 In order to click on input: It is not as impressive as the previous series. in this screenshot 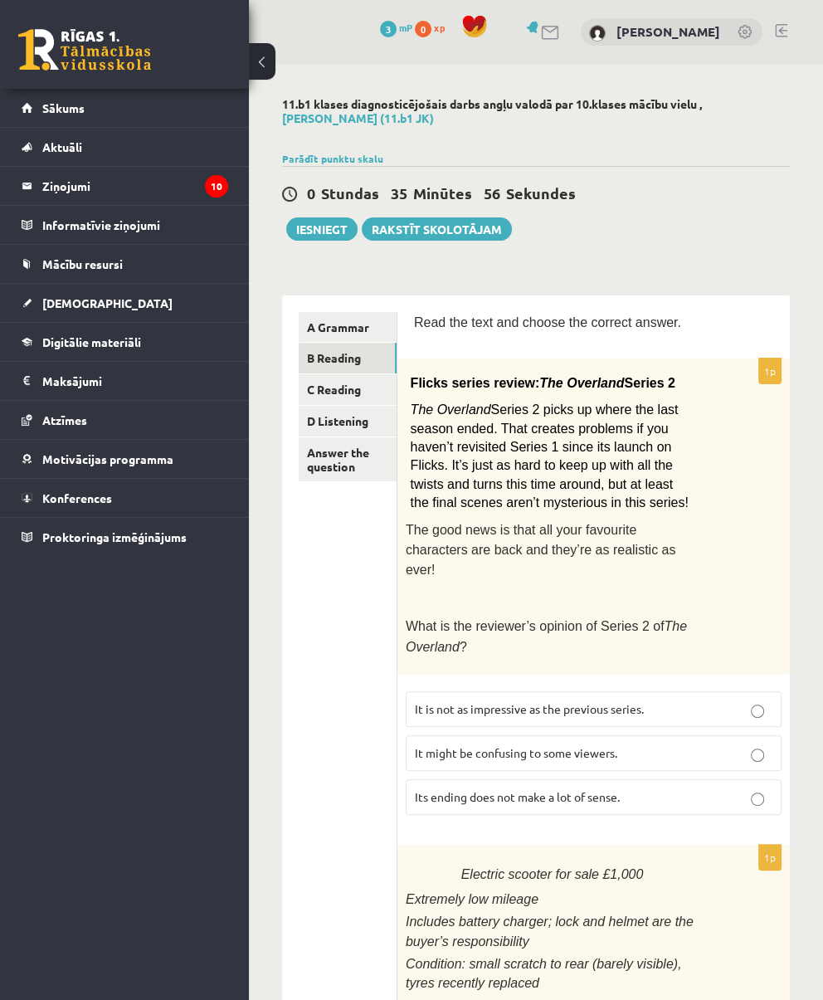, I will do `click(758, 711)`.